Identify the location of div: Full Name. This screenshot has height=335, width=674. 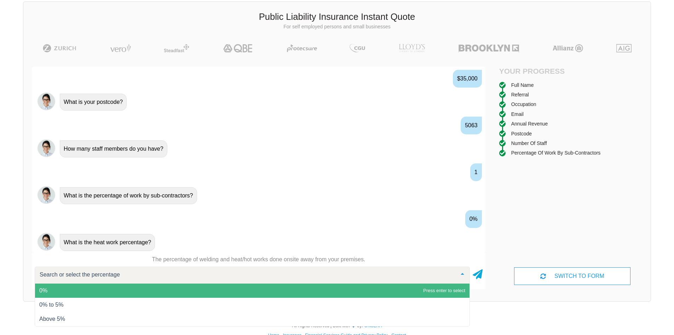
(523, 85).